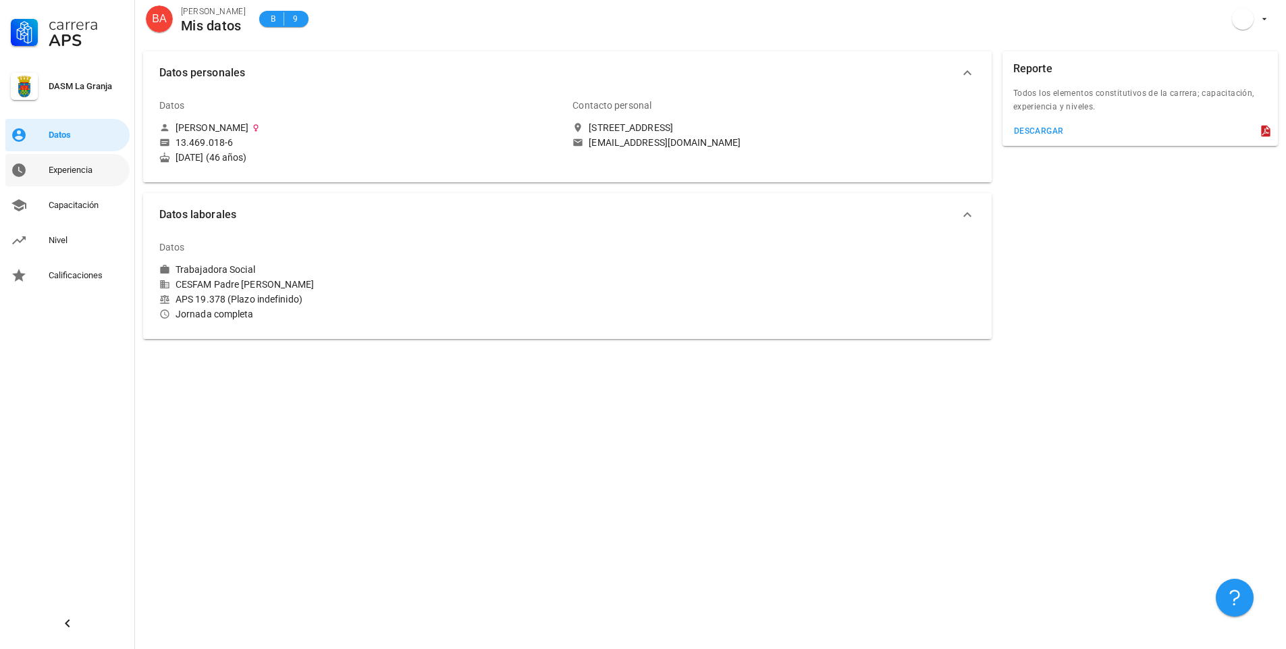 This screenshot has width=1286, height=649. I want to click on span: B, so click(273, 19).